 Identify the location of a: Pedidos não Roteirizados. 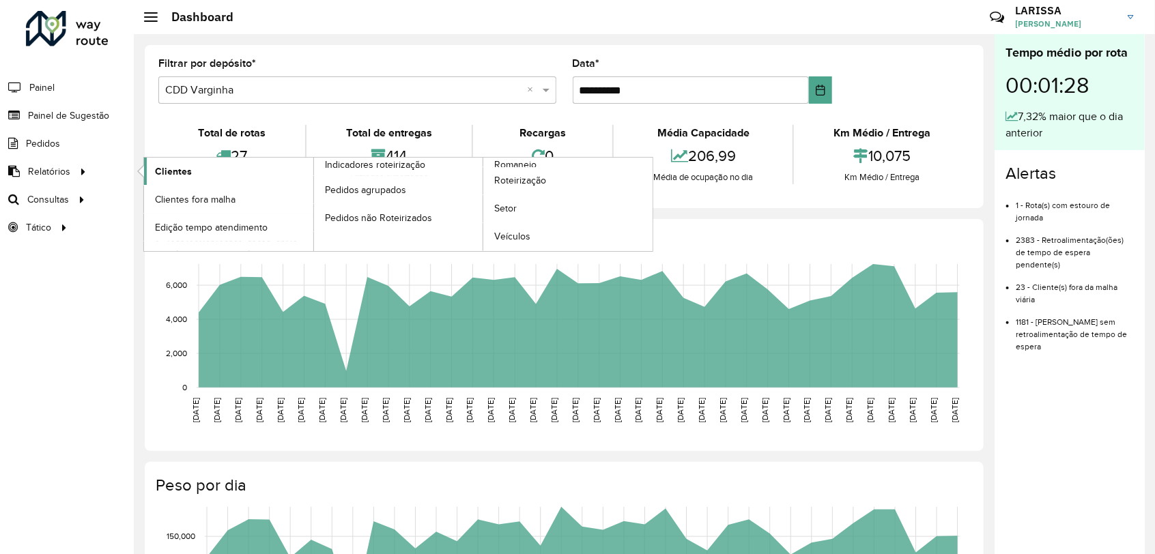
(399, 218).